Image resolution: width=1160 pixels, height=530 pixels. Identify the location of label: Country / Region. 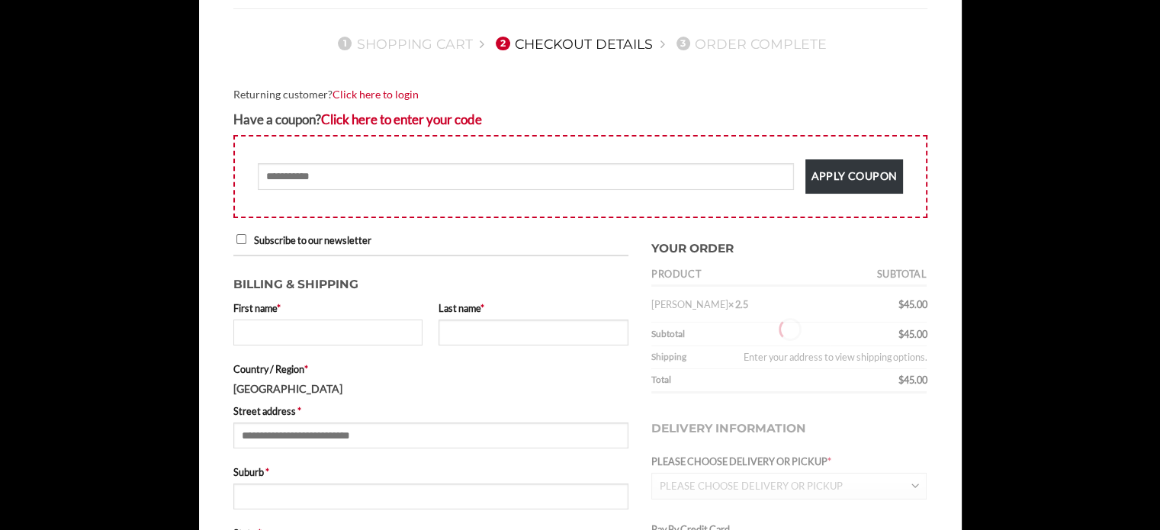
(431, 369).